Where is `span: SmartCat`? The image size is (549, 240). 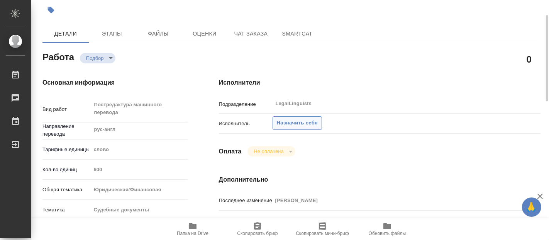
span: SmartCat is located at coordinates (297, 34).